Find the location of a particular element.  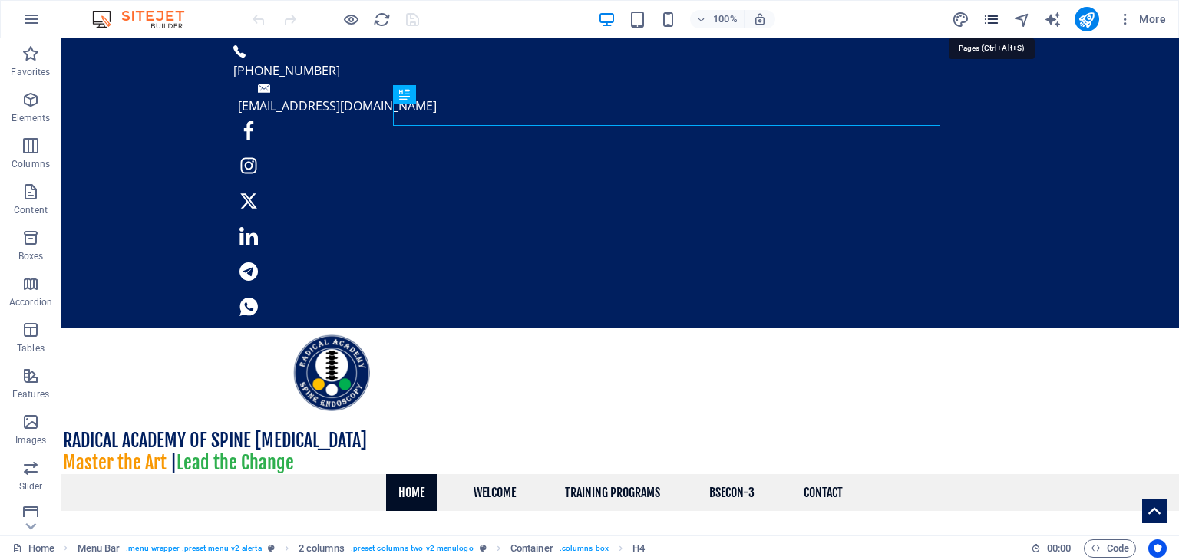

h6: Session time is located at coordinates (1051, 549).